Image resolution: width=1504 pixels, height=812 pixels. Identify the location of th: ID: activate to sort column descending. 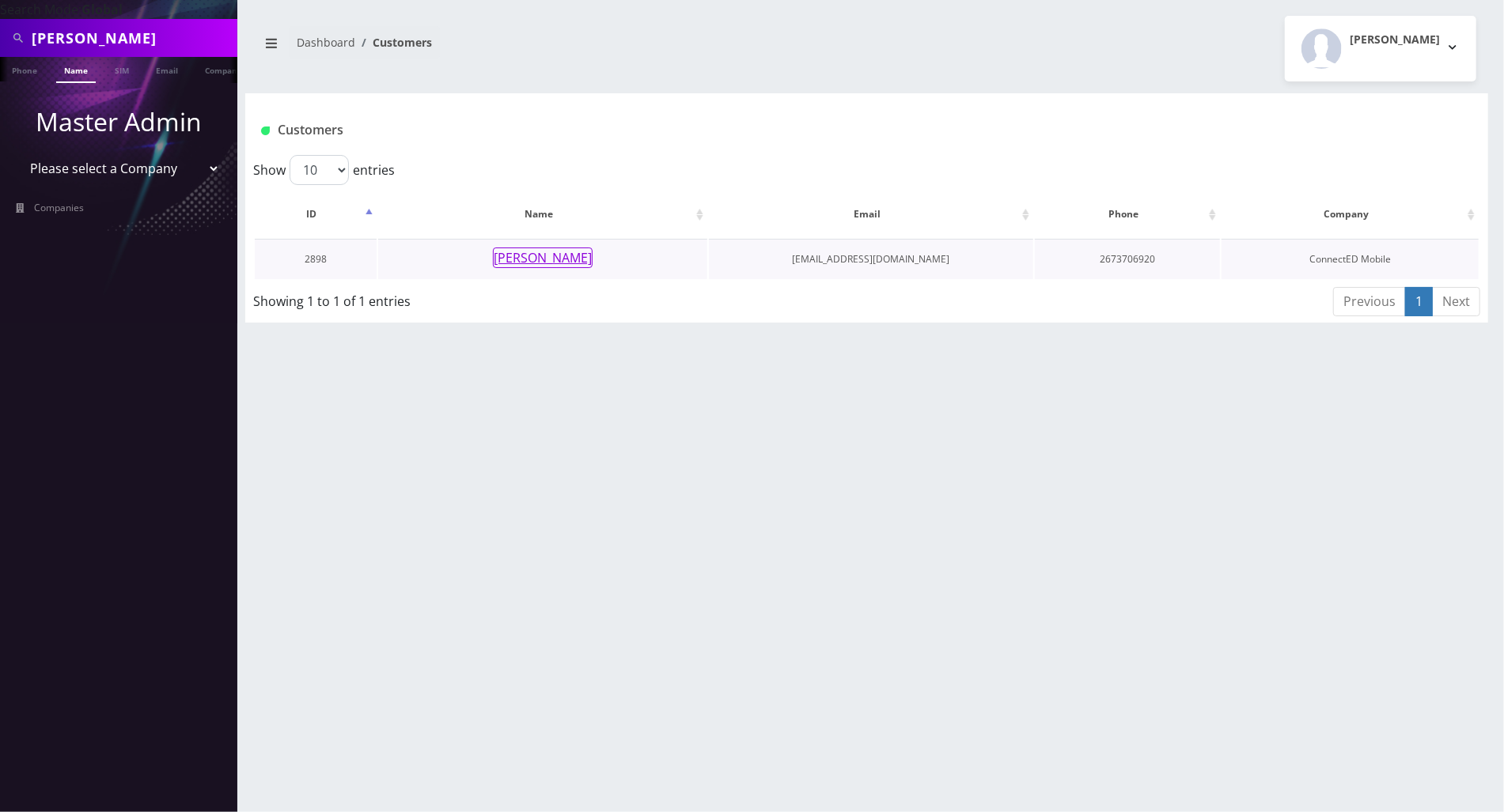
(315, 215).